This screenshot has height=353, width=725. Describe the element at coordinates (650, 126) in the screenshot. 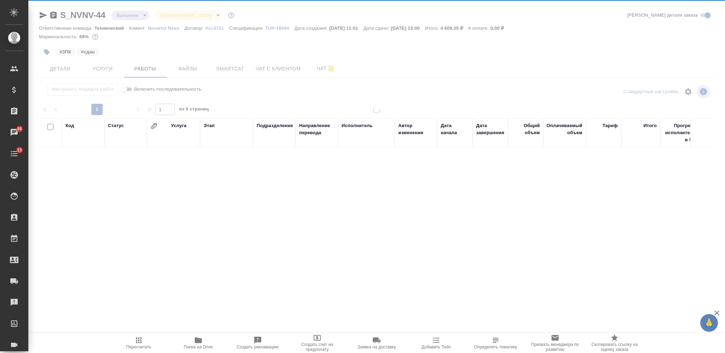

I see `div: Итого` at that location.